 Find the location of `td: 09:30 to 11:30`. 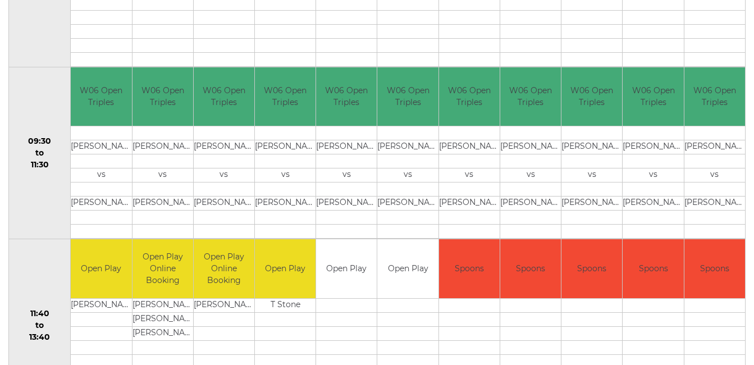

td: 09:30 to 11:30 is located at coordinates (40, 153).